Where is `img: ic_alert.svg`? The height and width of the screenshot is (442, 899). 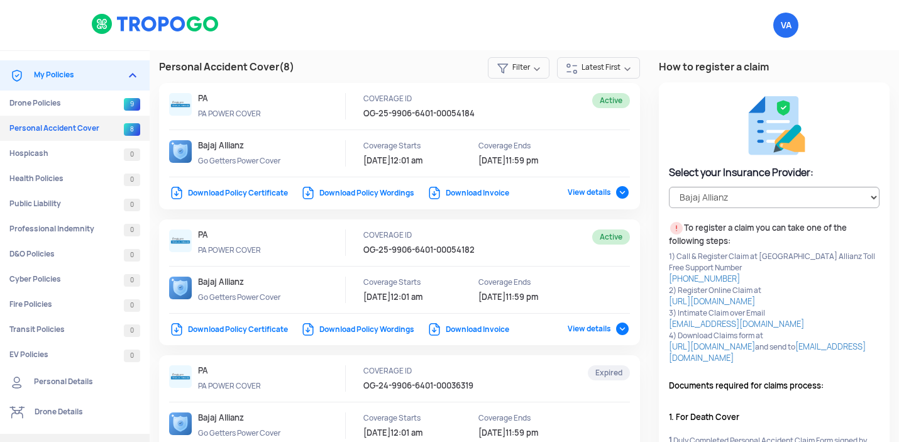
img: ic_alert.svg is located at coordinates (676, 228).